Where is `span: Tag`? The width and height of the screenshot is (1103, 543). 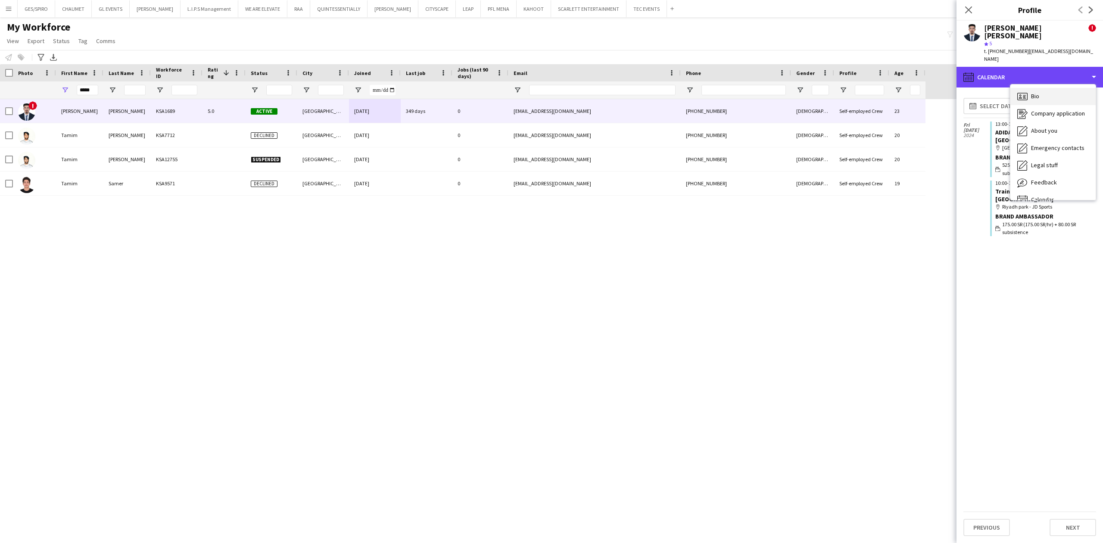 span: Tag is located at coordinates (83, 41).